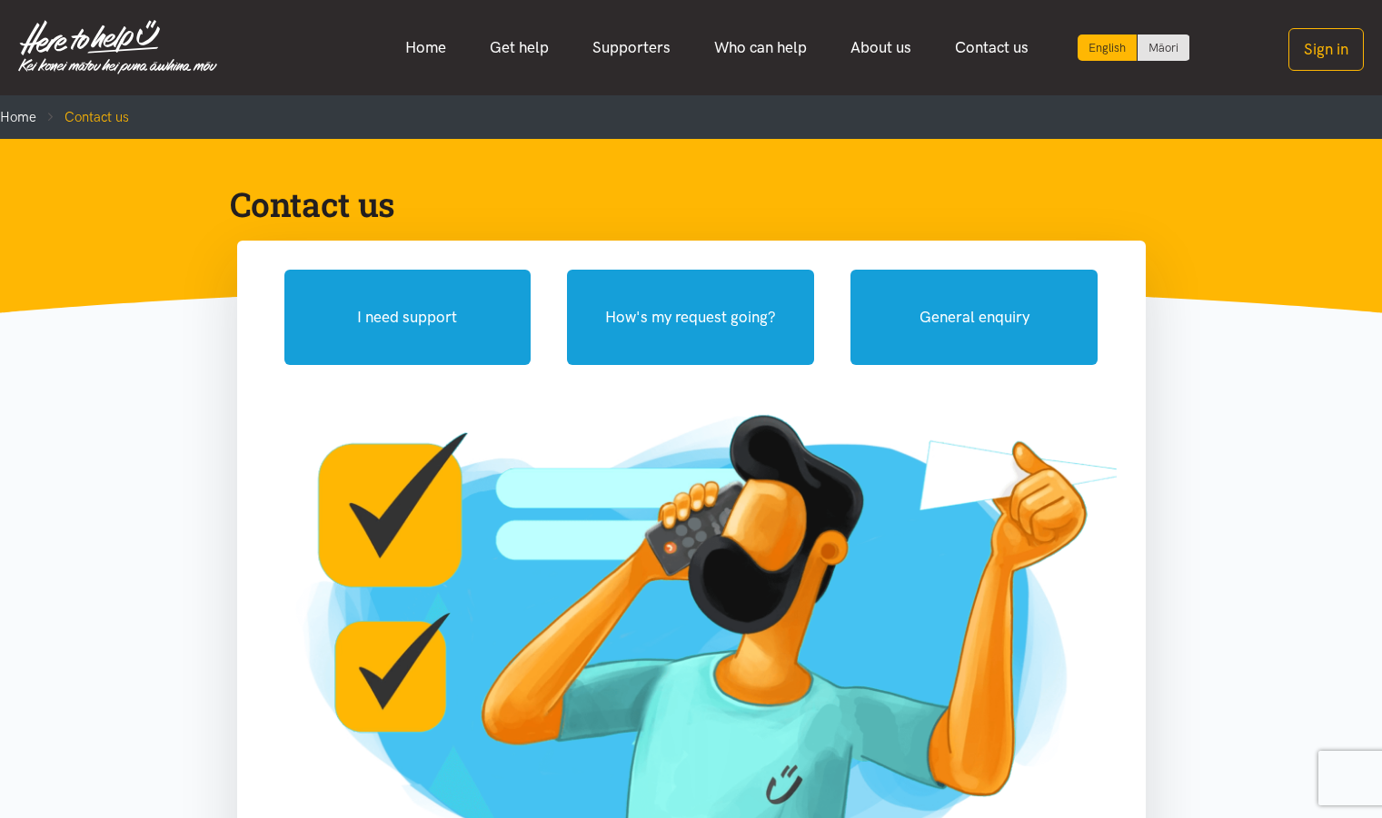 This screenshot has width=1382, height=818. I want to click on h1: Contact us, so click(677, 204).